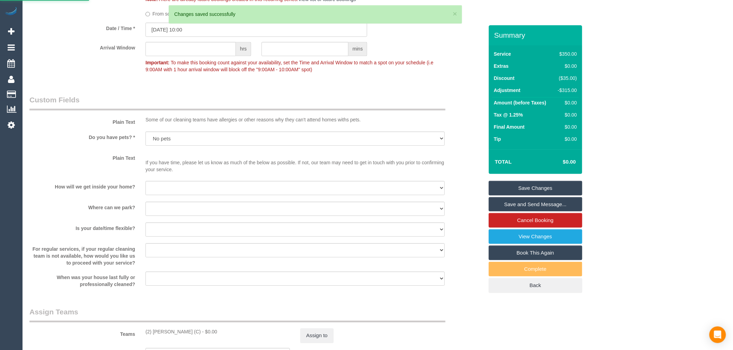 Image resolution: width=733 pixels, height=350 pixels. I want to click on label: Tip, so click(497, 139).